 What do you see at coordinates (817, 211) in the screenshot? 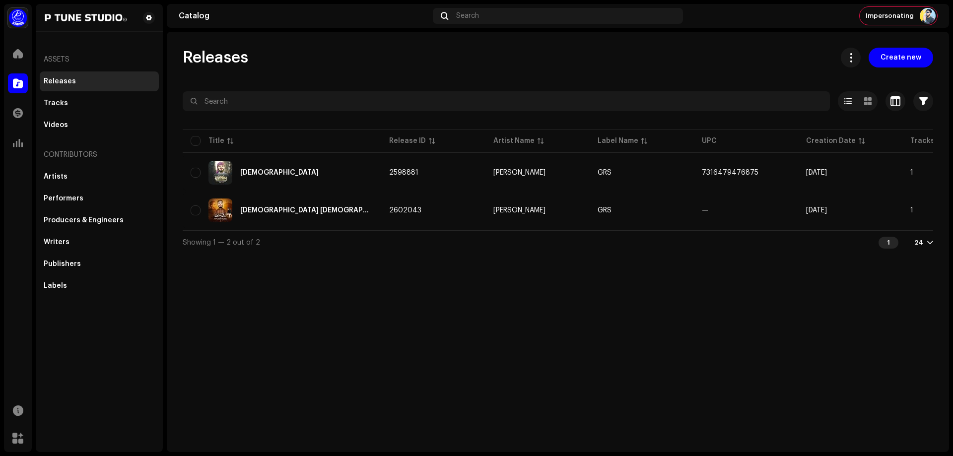
I see `span: Dec 30, 2024` at bounding box center [817, 211].